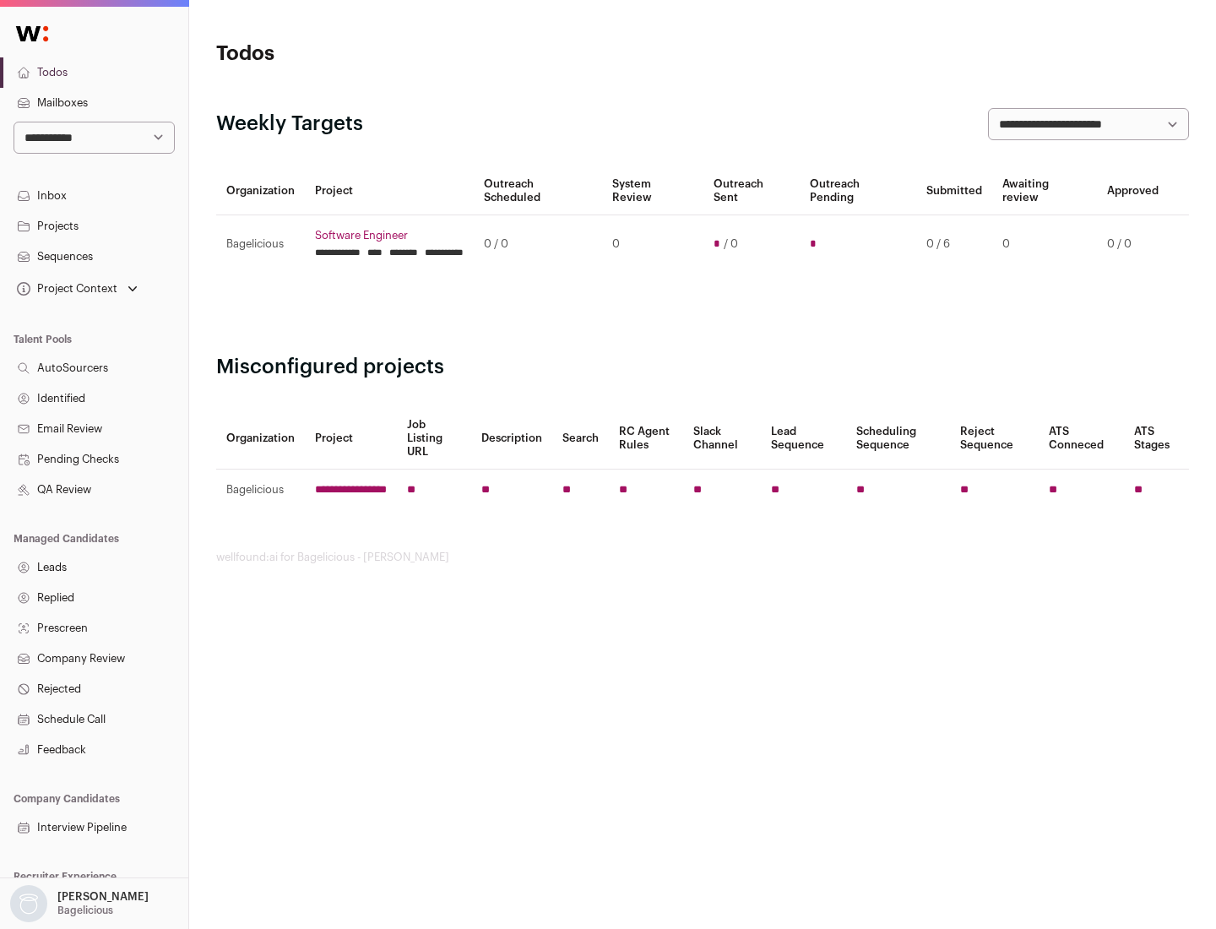 This screenshot has width=1216, height=929. Describe the element at coordinates (32, 34) in the screenshot. I see `img: Wellfound` at that location.